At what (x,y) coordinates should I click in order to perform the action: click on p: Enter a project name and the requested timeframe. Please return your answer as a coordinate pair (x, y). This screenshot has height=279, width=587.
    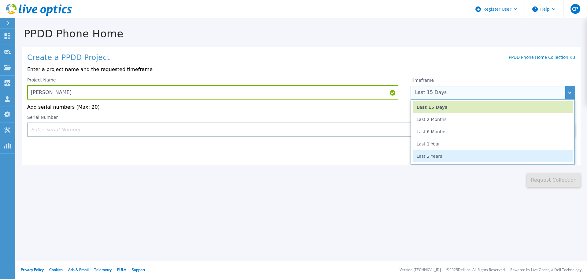
    Looking at the image, I should click on (301, 69).